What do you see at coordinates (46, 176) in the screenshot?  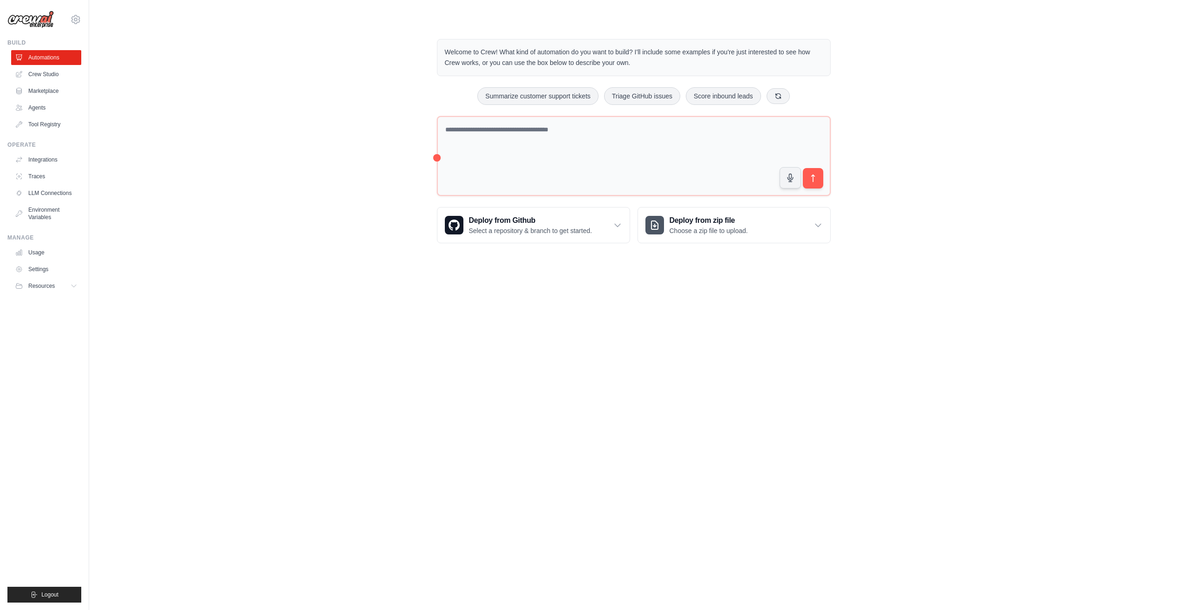 I see `a: Traces` at bounding box center [46, 176].